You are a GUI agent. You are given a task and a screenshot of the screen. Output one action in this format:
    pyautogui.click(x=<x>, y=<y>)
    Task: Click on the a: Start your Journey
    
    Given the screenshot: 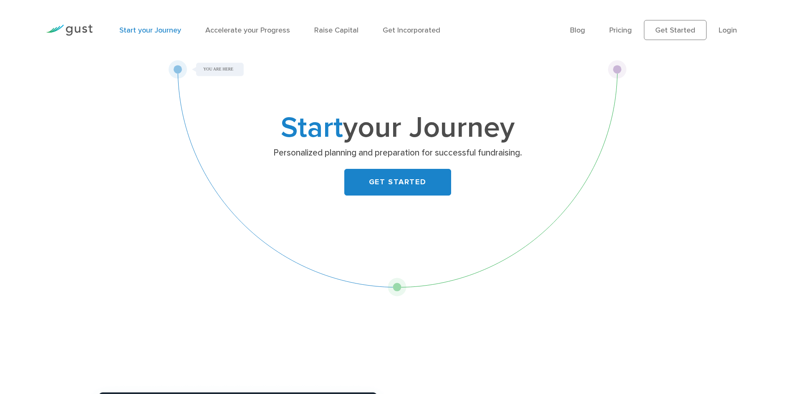 What is the action you would take?
    pyautogui.click(x=150, y=30)
    